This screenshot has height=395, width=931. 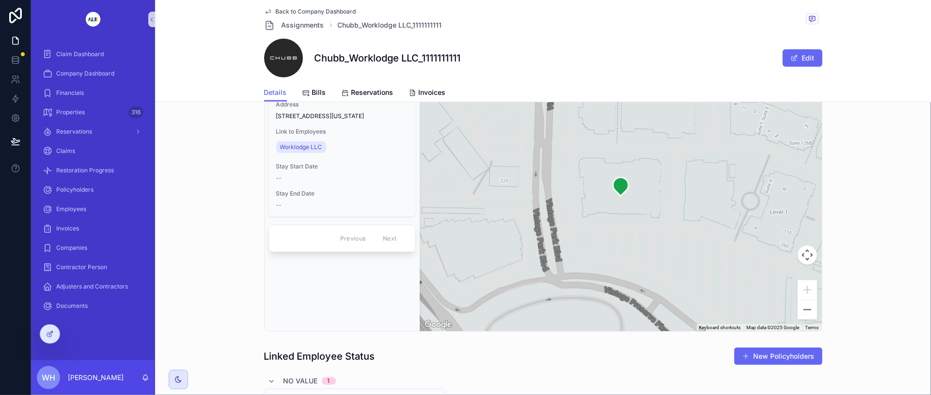 I want to click on a: Open this area in Google Maps (opens a new window), so click(x=438, y=325).